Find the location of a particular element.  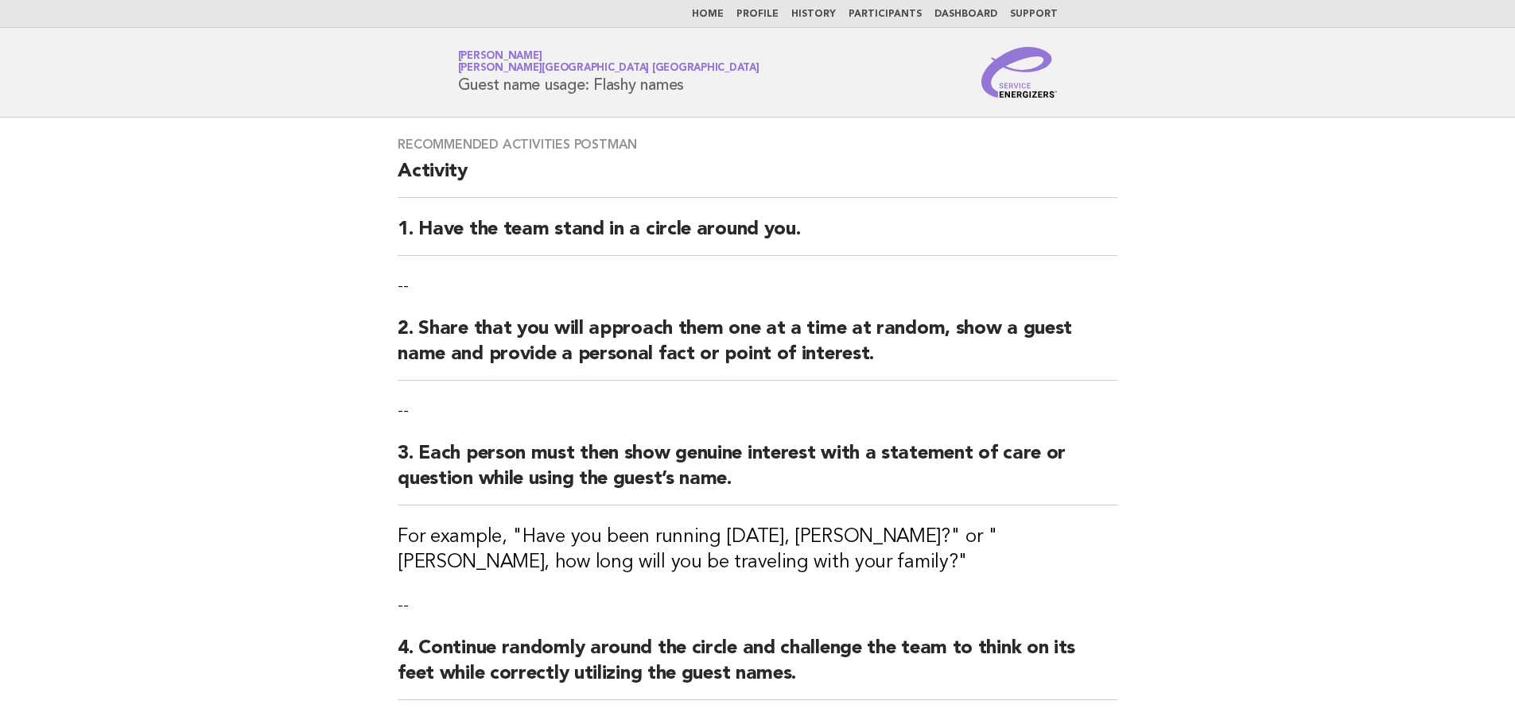

h2: 1. Have the team stand in a circle around you. is located at coordinates (757, 236).